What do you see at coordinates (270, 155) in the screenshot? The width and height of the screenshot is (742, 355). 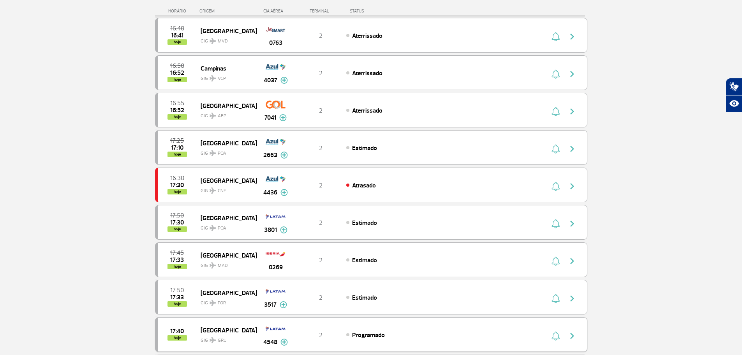 I see `span: 2663` at bounding box center [270, 155].